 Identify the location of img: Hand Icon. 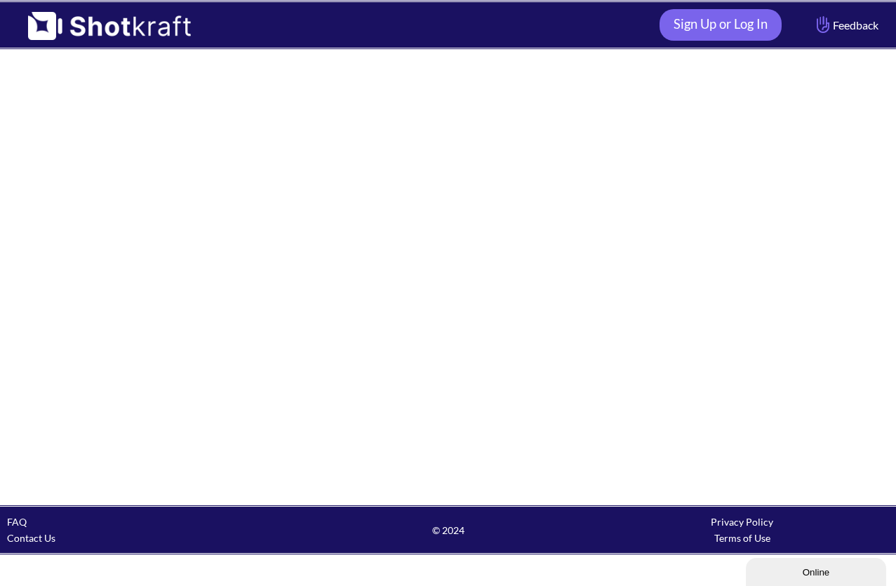
(823, 25).